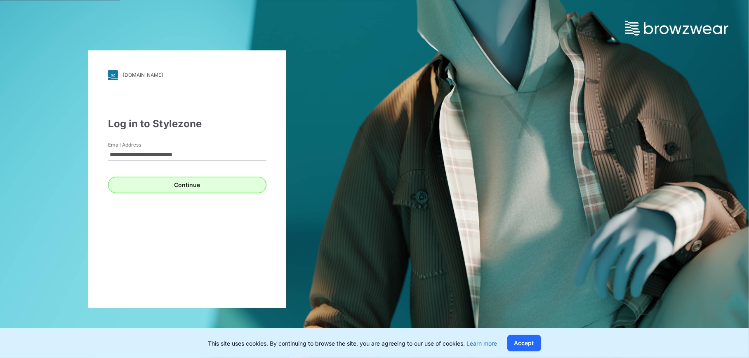 The image size is (749, 358). I want to click on label: Email Address, so click(137, 145).